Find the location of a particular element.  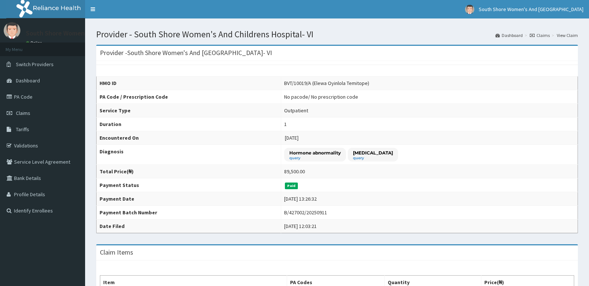

div: No pacode / No prescription code is located at coordinates (321, 97).